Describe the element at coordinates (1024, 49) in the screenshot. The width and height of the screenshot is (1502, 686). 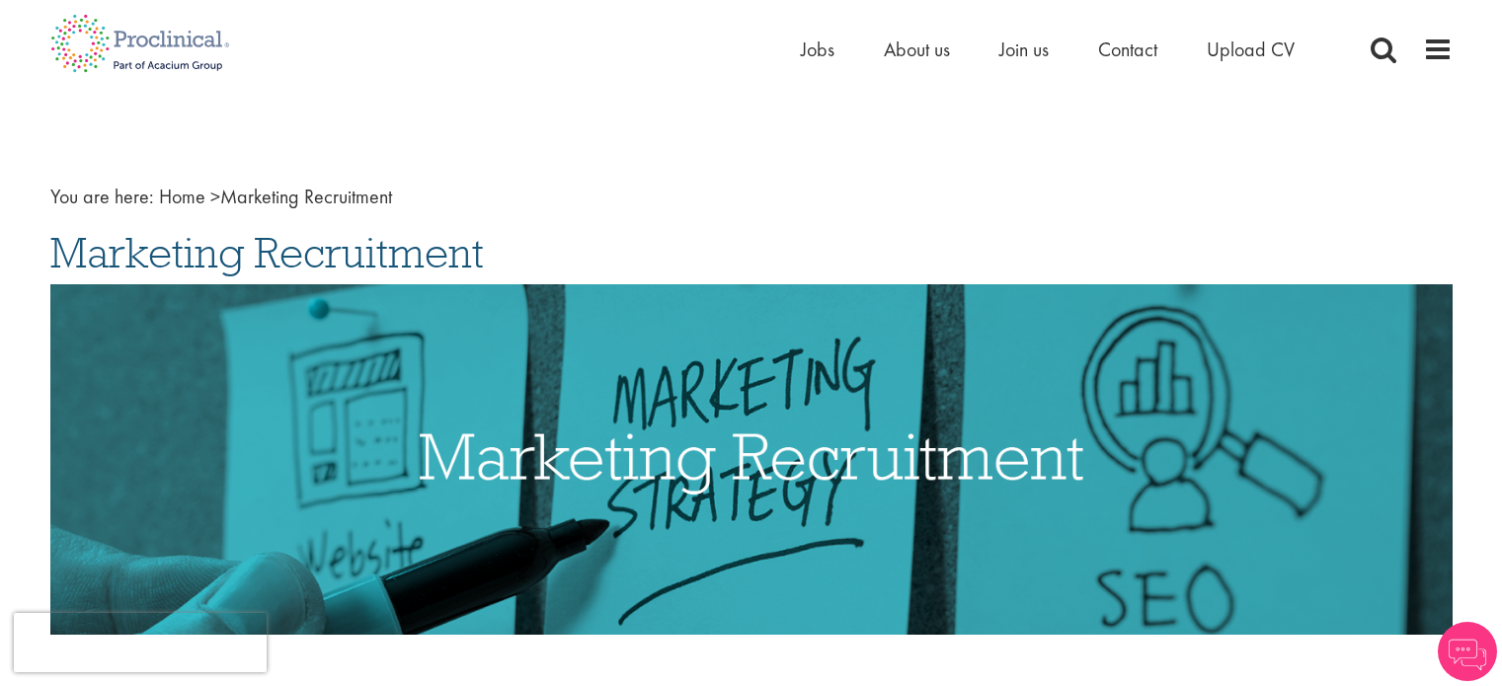
I see `span: Join us` at that location.